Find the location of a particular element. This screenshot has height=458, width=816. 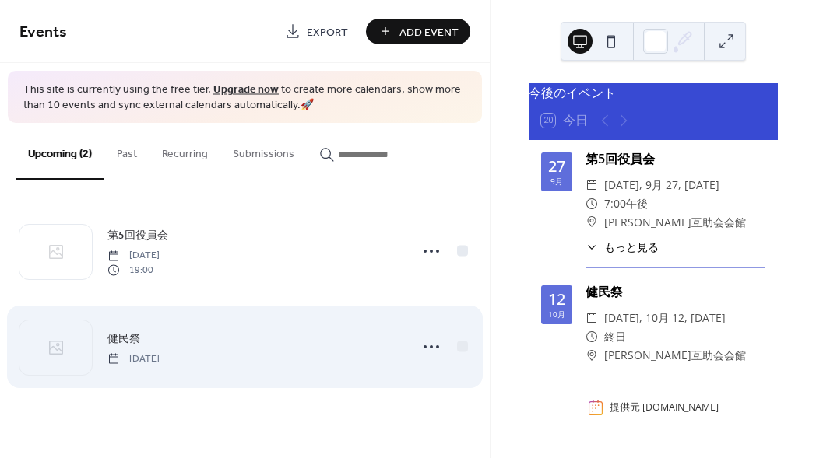

button: Upcoming (2) is located at coordinates (60, 151).